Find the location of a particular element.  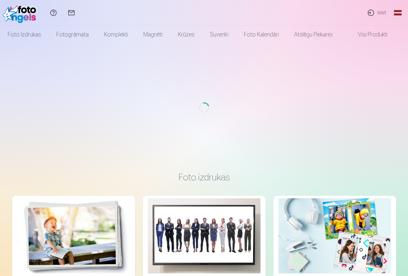

a: Suvenīri is located at coordinates (219, 35).